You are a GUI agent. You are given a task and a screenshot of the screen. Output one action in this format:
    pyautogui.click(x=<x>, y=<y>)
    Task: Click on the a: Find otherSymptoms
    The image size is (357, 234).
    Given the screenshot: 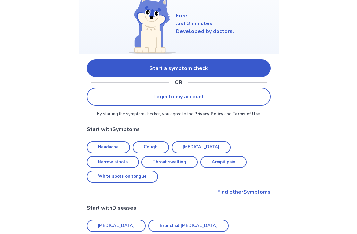 What is the action you would take?
    pyautogui.click(x=179, y=192)
    